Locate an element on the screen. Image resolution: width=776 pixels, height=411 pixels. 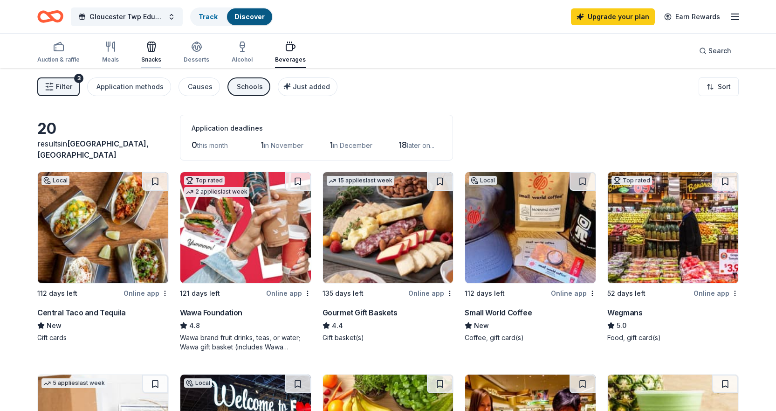
img: Image for Wegmans is located at coordinates (673, 227).